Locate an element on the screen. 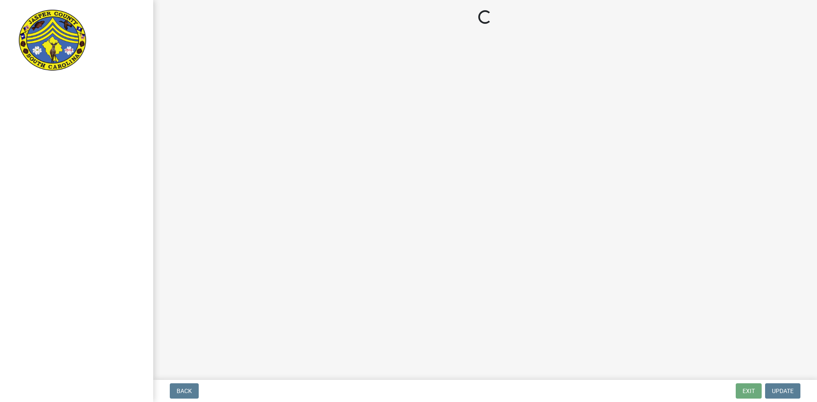  button: Back is located at coordinates (184, 391).